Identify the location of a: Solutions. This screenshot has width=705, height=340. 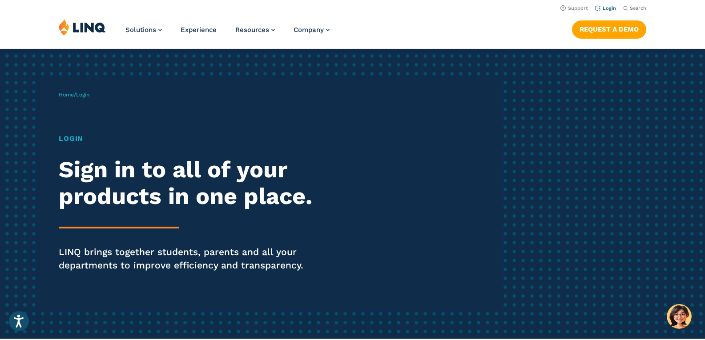
(144, 30).